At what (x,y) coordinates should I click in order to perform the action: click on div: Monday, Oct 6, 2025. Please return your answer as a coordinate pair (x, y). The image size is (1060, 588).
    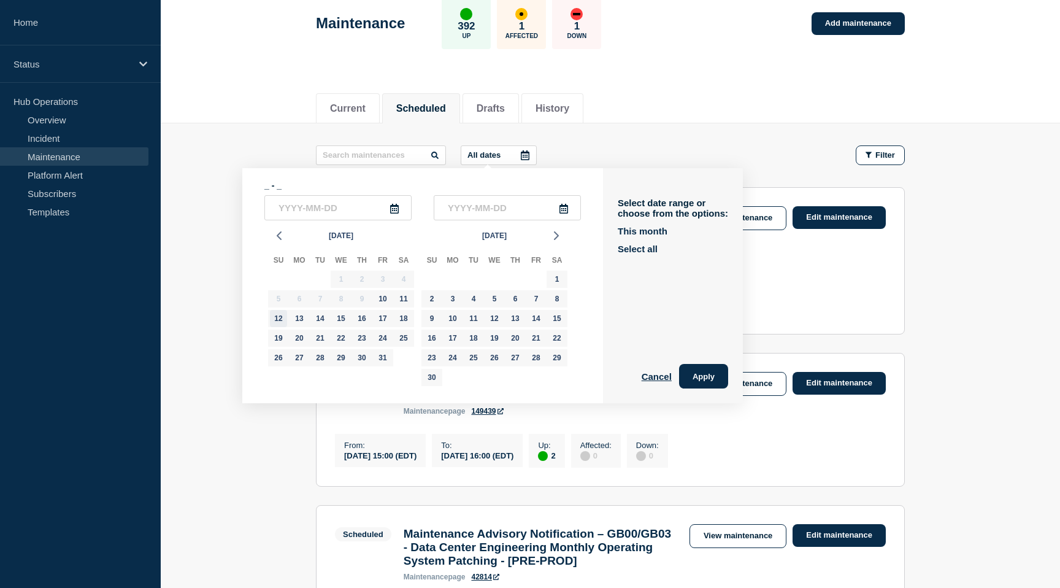
    Looking at the image, I should click on (299, 299).